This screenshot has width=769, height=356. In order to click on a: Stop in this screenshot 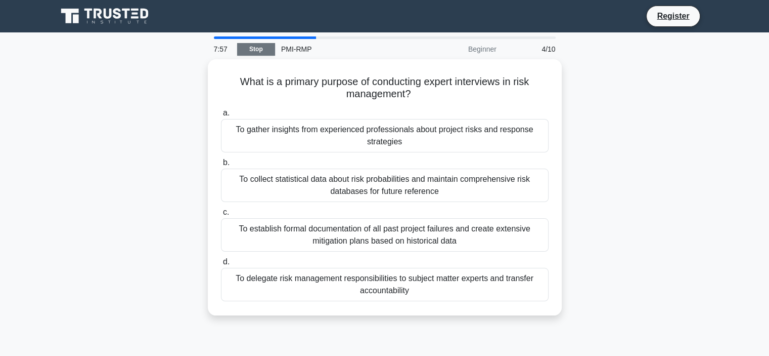, I will do `click(256, 49)`.